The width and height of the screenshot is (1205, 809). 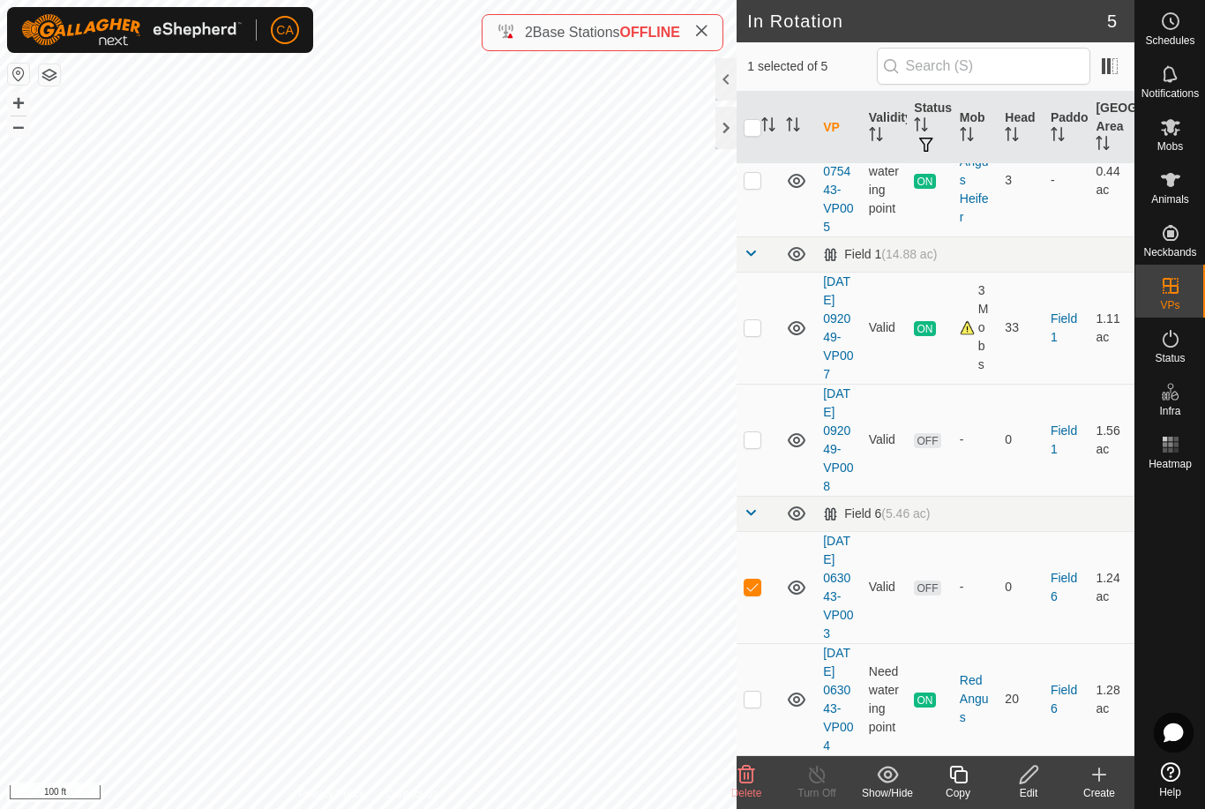 I want to click on div: Create, so click(x=1100, y=793).